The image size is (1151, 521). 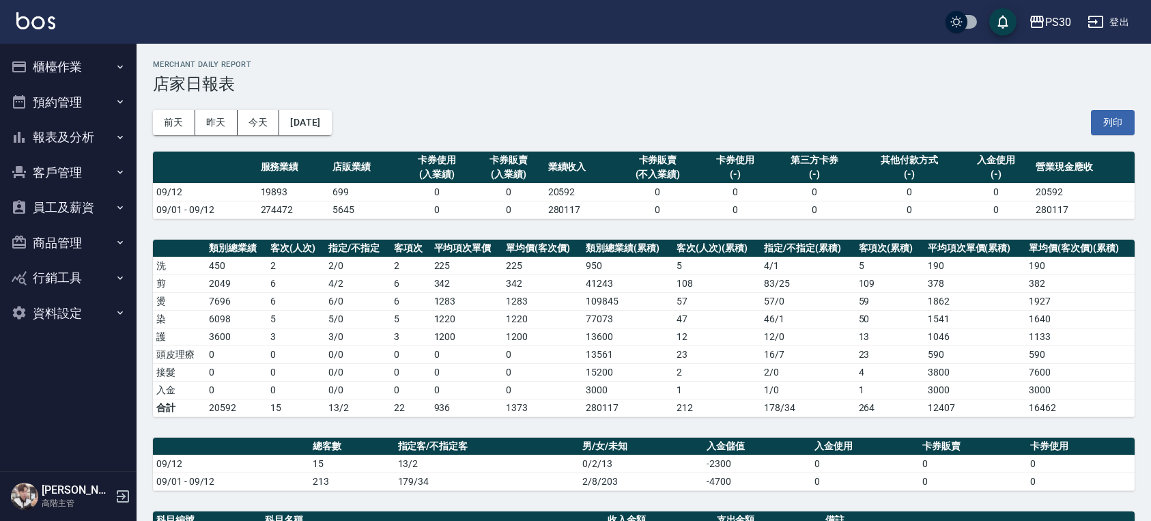 I want to click on td: 15, so click(x=352, y=464).